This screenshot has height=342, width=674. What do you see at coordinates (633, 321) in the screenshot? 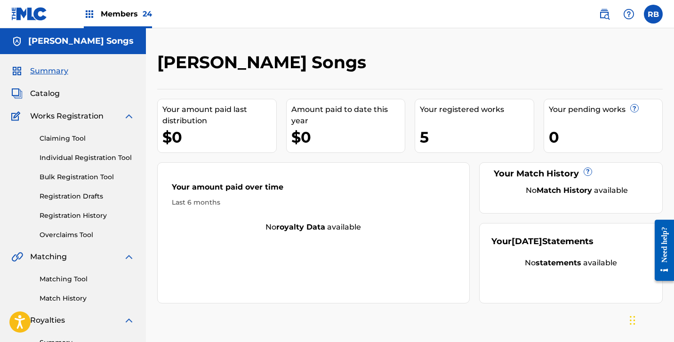
I see `div: Drag` at bounding box center [633, 321].